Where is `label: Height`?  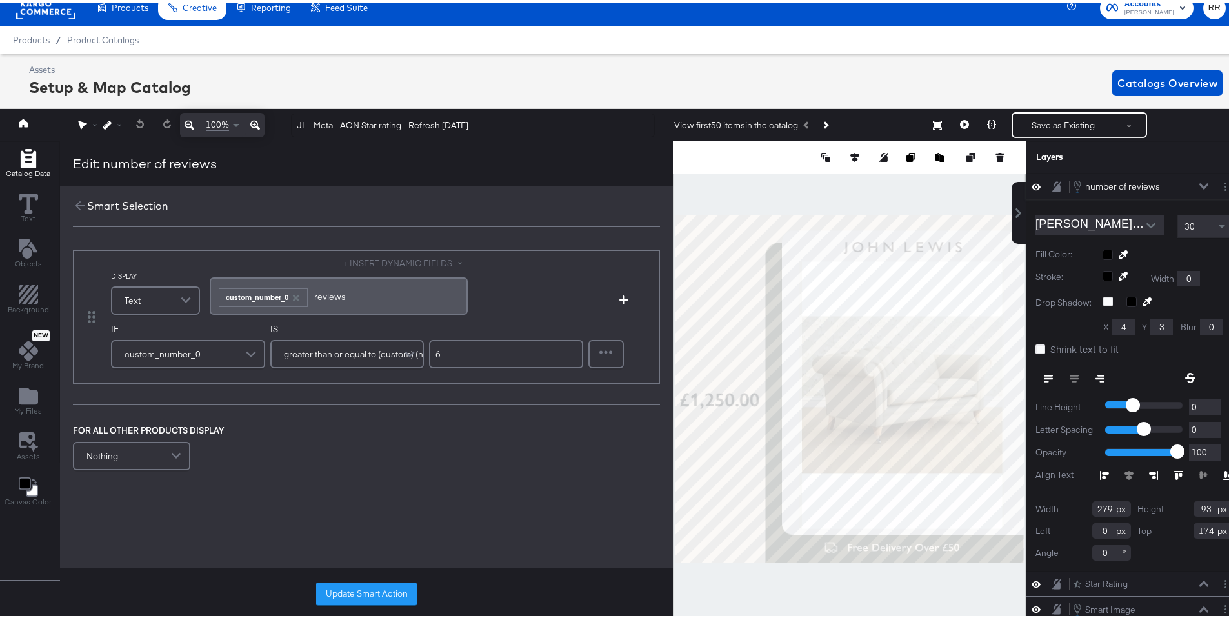 label: Height is located at coordinates (1150, 506).